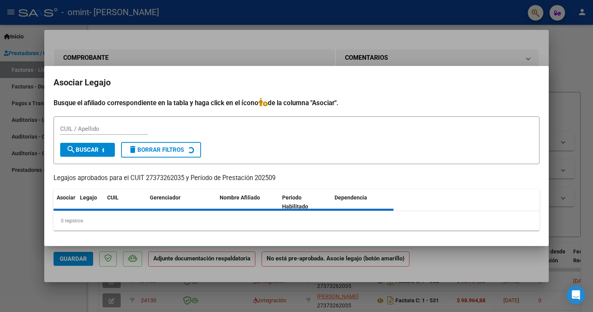  I want to click on span: Borrar Filtros, so click(156, 150).